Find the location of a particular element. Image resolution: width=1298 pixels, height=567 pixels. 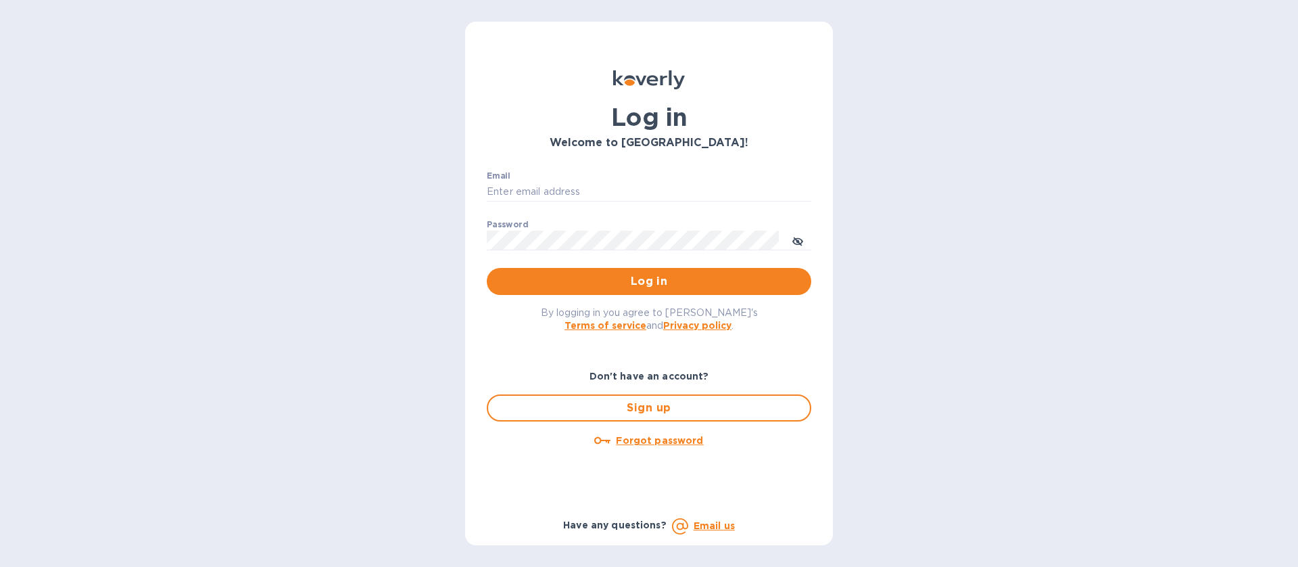

b: Email us is located at coordinates (714, 525).